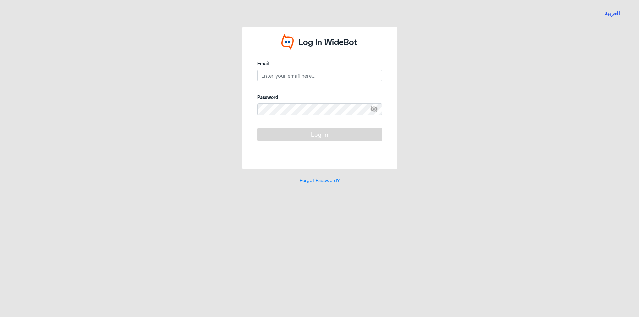 The image size is (639, 317). Describe the element at coordinates (376, 110) in the screenshot. I see `span: visibility_off` at that location.